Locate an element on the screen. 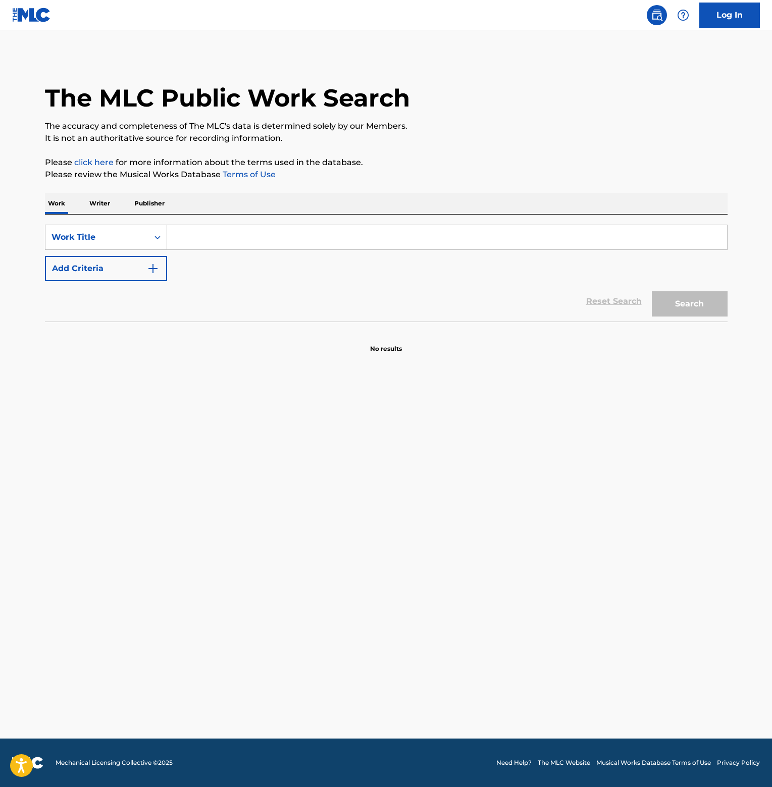 This screenshot has height=787, width=772. a: Terms of Use is located at coordinates (248, 174).